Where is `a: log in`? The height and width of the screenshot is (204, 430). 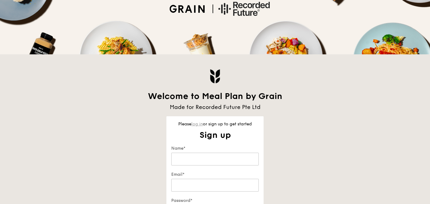 a: log in is located at coordinates (197, 124).